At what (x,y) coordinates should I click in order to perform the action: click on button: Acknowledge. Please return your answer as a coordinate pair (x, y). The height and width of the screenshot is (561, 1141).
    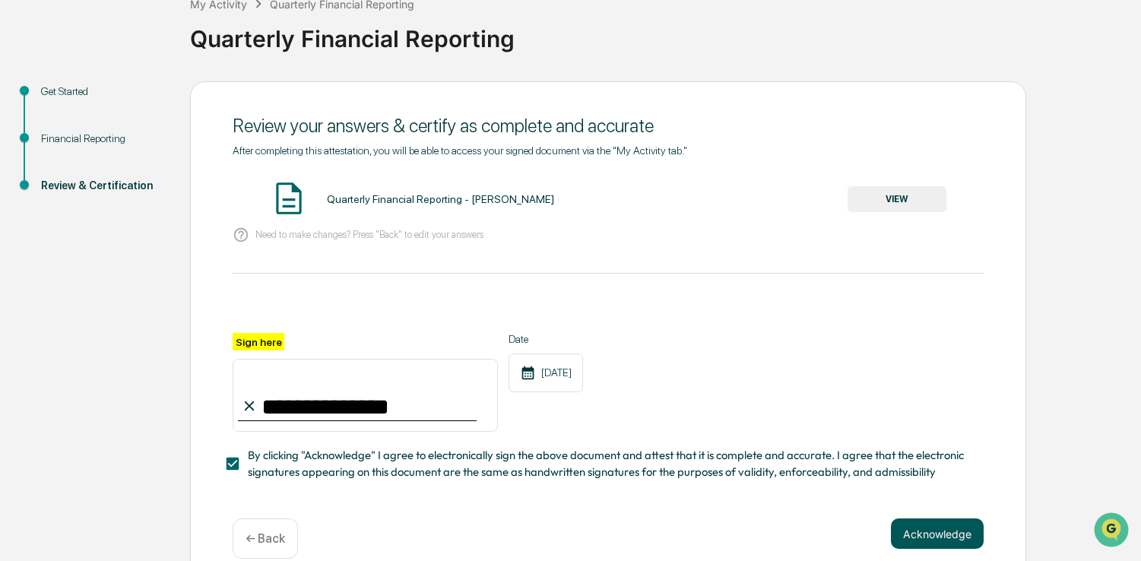
    Looking at the image, I should click on (937, 534).